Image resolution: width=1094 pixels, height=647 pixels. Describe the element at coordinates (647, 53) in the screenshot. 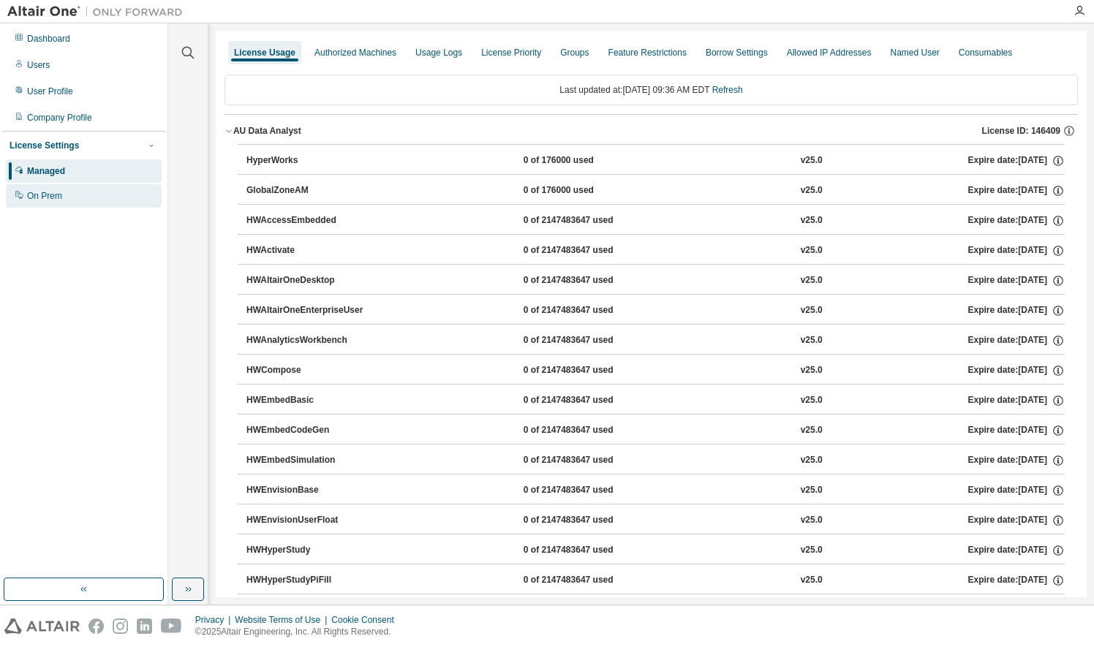

I see `div: Feature Restrictions` at that location.